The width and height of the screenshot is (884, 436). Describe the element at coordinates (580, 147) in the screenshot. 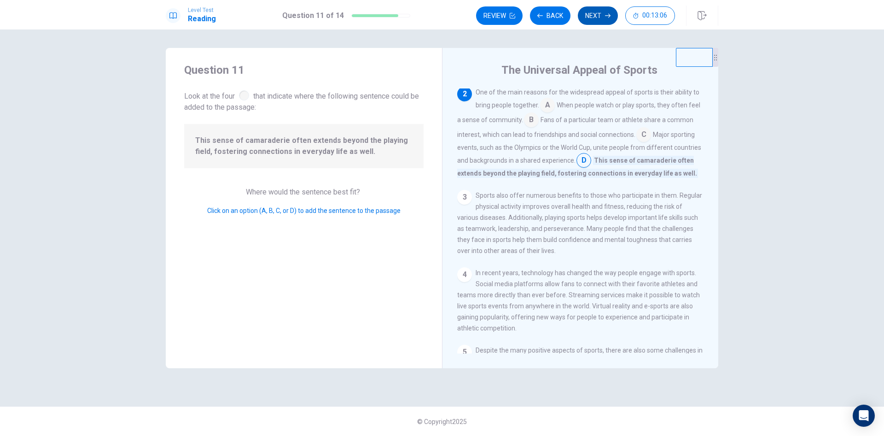

I see `span: Major sporting events, such as the Olympics or the World Cup, unite people from different countri...` at that location.